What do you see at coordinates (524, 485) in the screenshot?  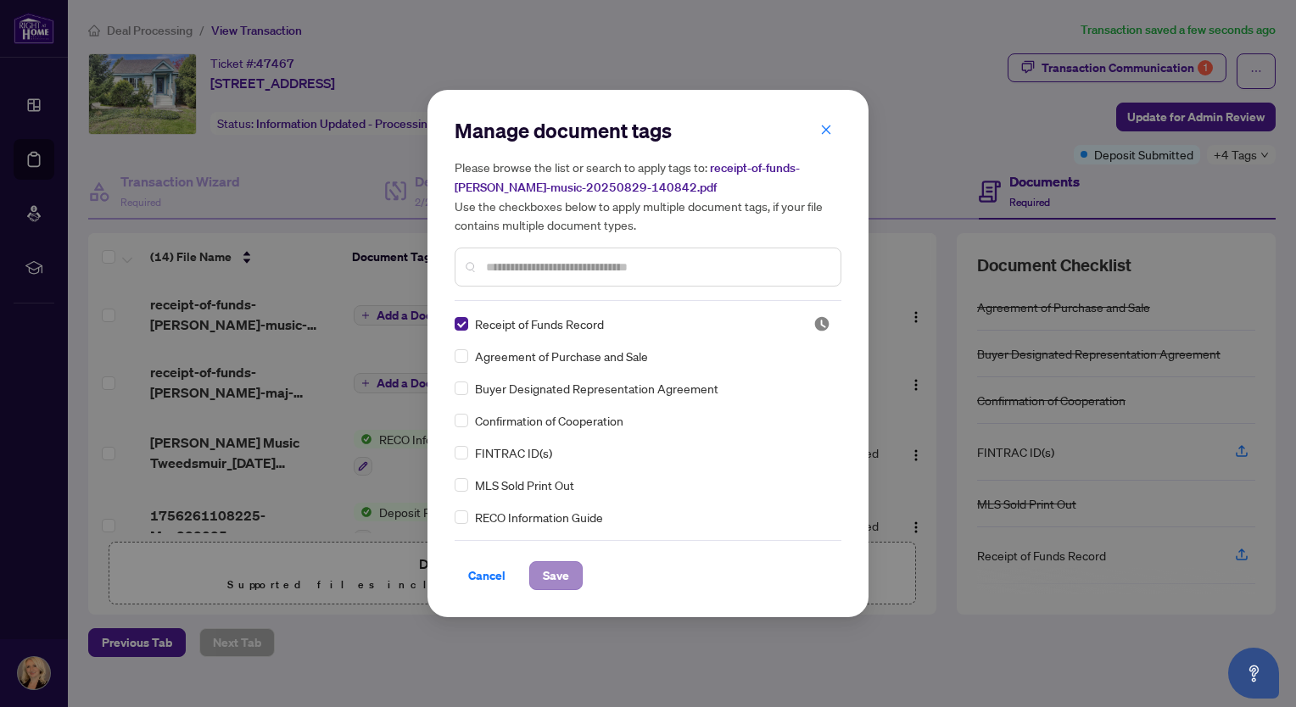 I see `span: MLS Sold Print Out` at bounding box center [524, 485].